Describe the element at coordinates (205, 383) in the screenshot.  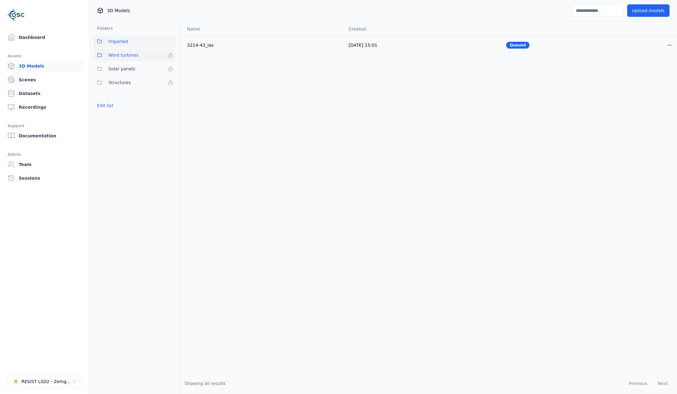
I see `span: Showing all results` at that location.